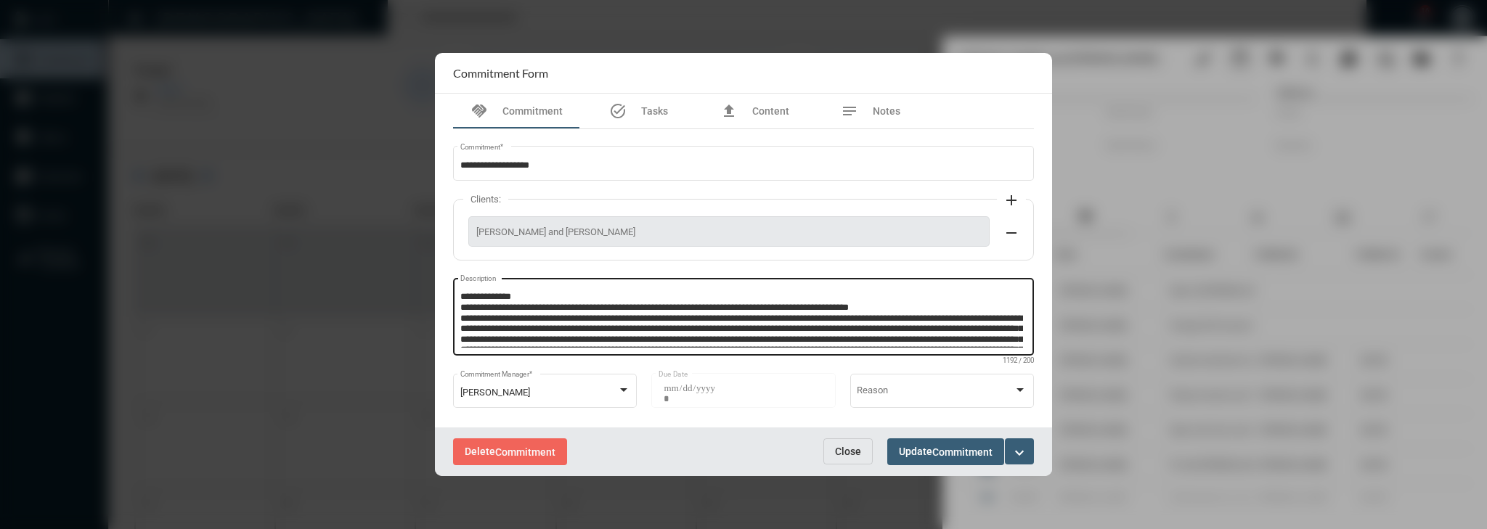 Image resolution: width=1487 pixels, height=529 pixels. I want to click on mat-icon: remove, so click(1012, 233).